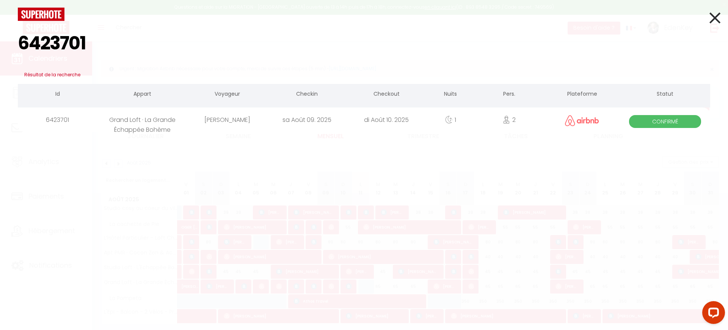 The height and width of the screenshot is (330, 728). Describe the element at coordinates (364, 43) in the screenshot. I see `input: Tapez pour rechercher...` at that location.